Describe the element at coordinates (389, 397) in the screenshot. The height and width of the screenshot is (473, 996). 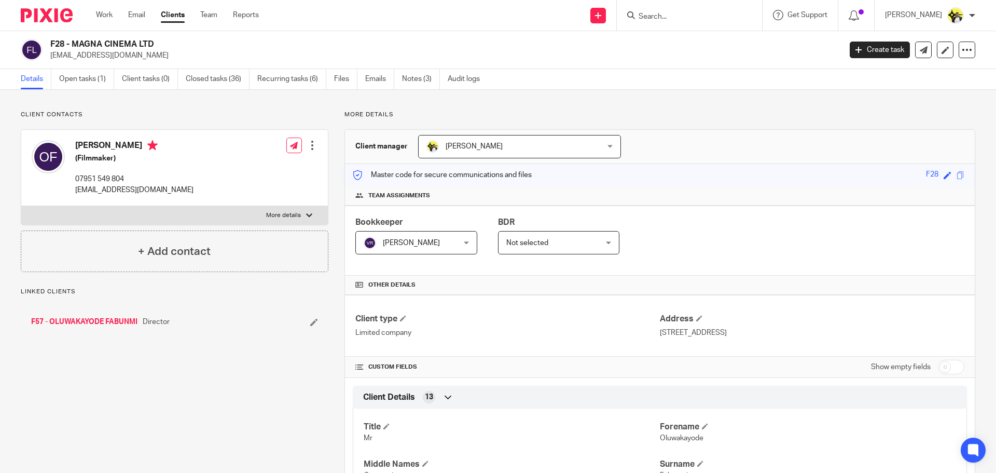
I see `span: Client Details` at that location.